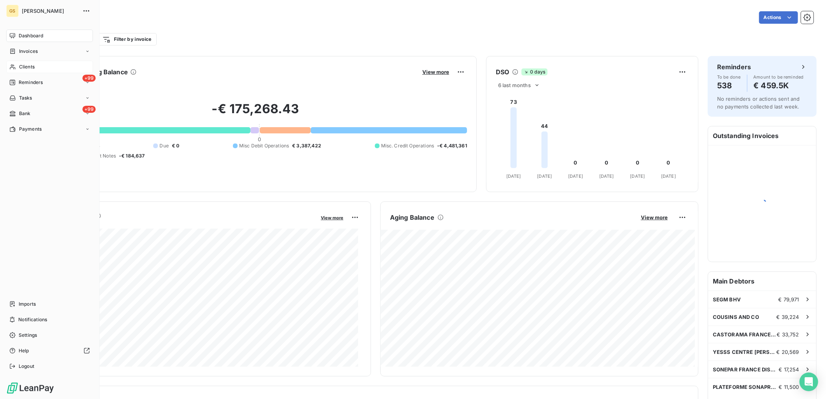 Image resolution: width=826 pixels, height=399 pixels. What do you see at coordinates (408, 146) in the screenshot?
I see `span: Misc. Credit Operations` at bounding box center [408, 146].